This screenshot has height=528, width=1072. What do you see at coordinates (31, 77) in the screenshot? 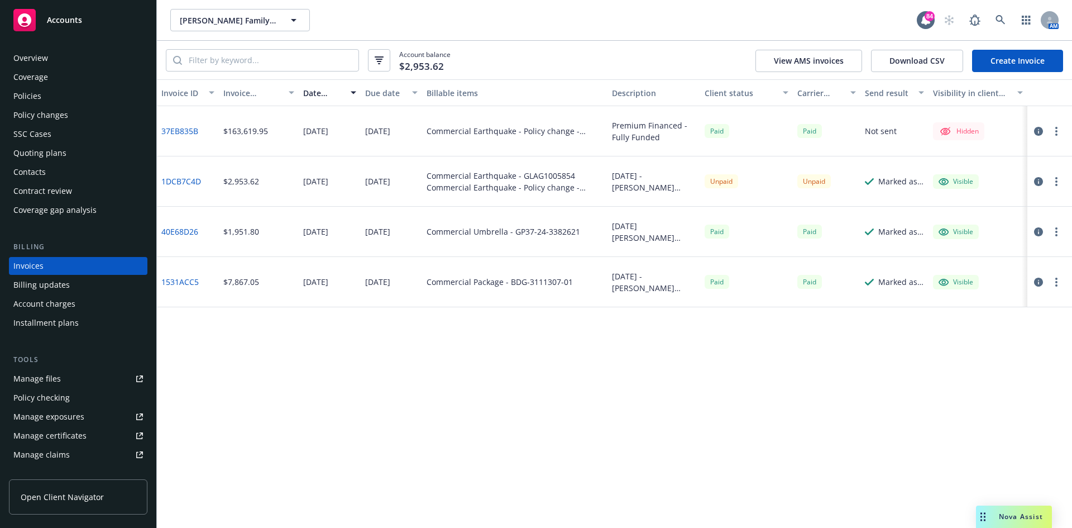
I see `div: Coverage` at bounding box center [31, 77].